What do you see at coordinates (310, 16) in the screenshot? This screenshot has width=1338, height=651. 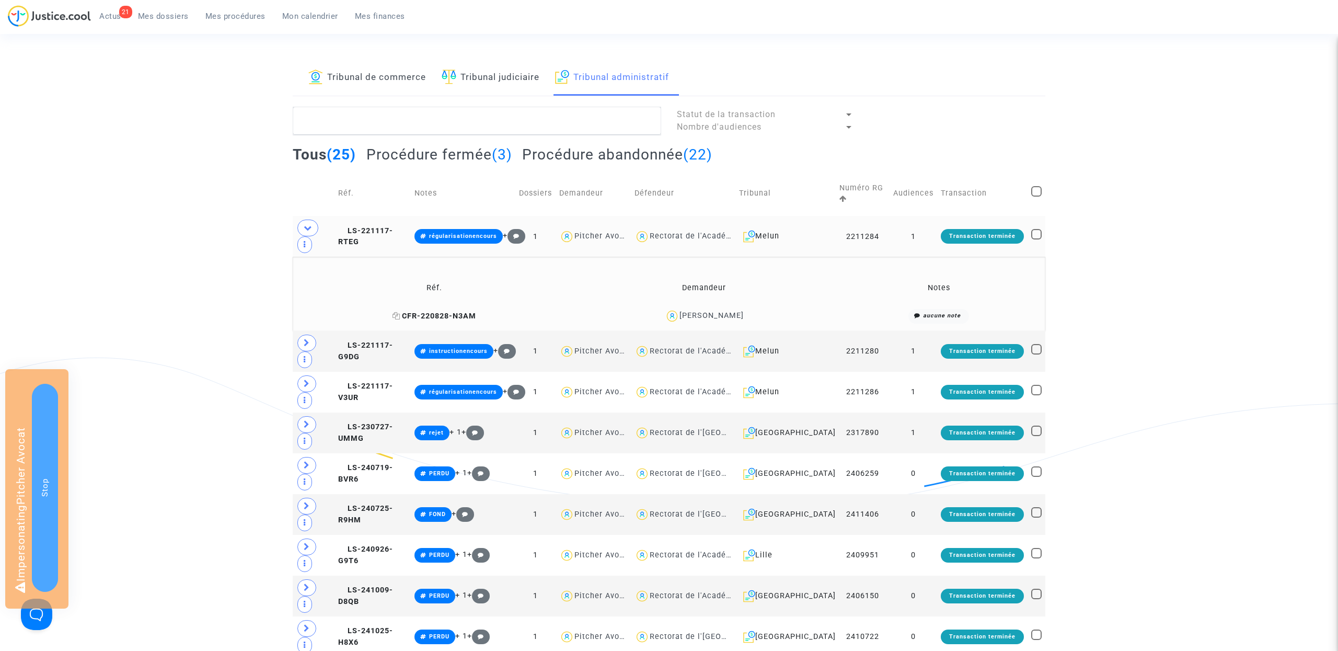 I see `a: Mon calendrier` at bounding box center [310, 16].